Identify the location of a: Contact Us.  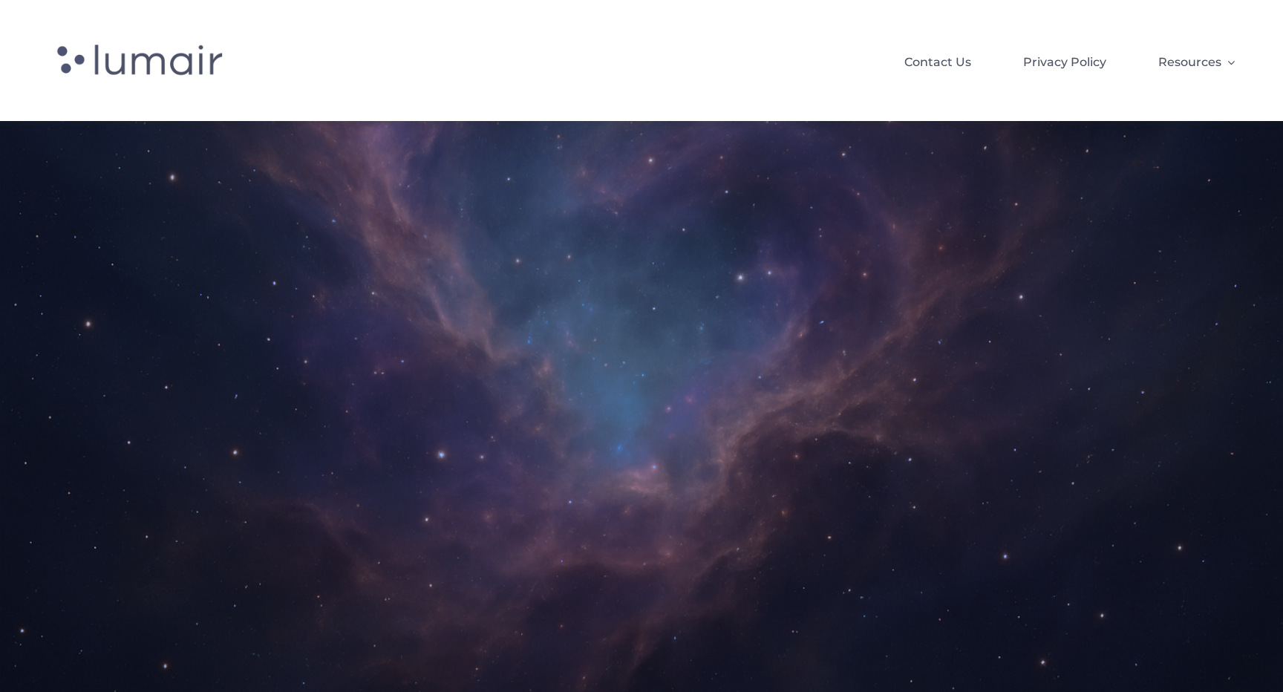
(938, 61).